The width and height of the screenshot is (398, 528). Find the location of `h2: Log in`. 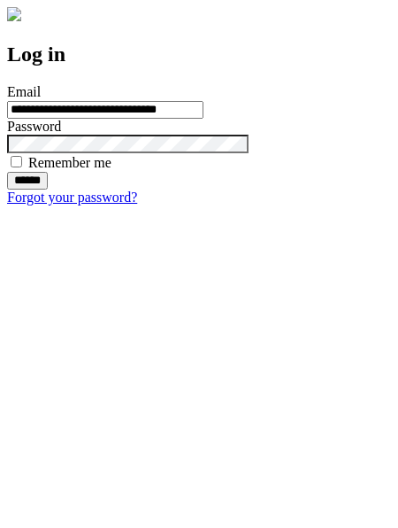

h2: Log in is located at coordinates (199, 54).